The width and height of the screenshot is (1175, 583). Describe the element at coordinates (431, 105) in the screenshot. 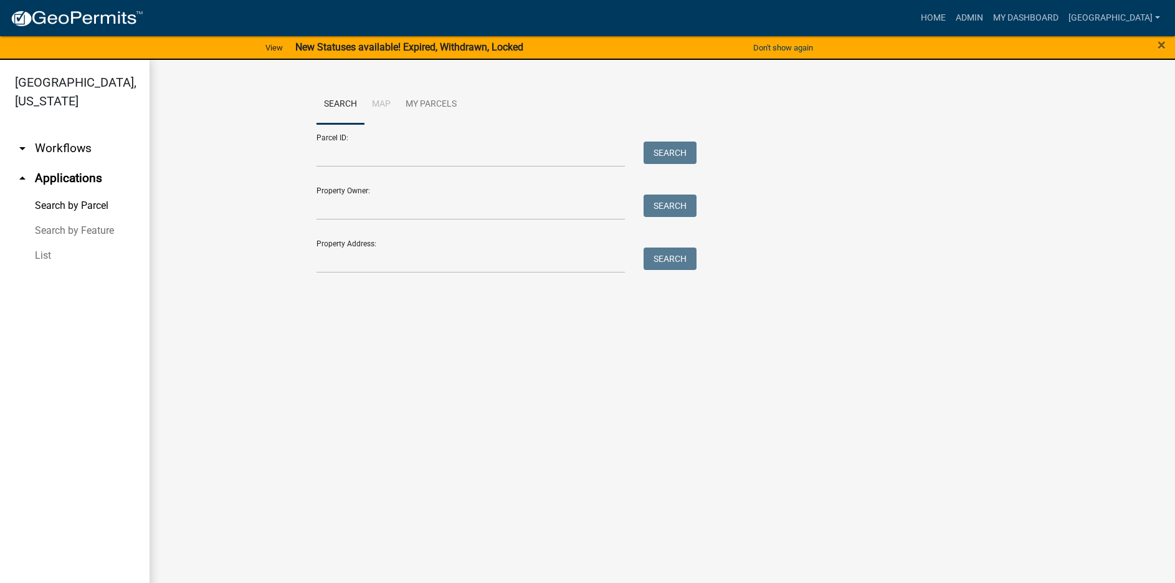

I see `a: My Parcels` at that location.